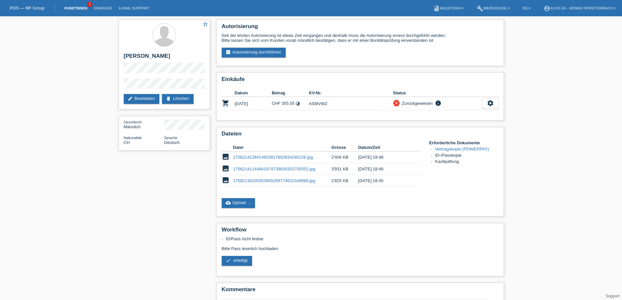 This screenshot has height=300, width=622. Describe the element at coordinates (254, 53) in the screenshot. I see `a: assignment_turned_inAutorisierung durchführen` at that location.